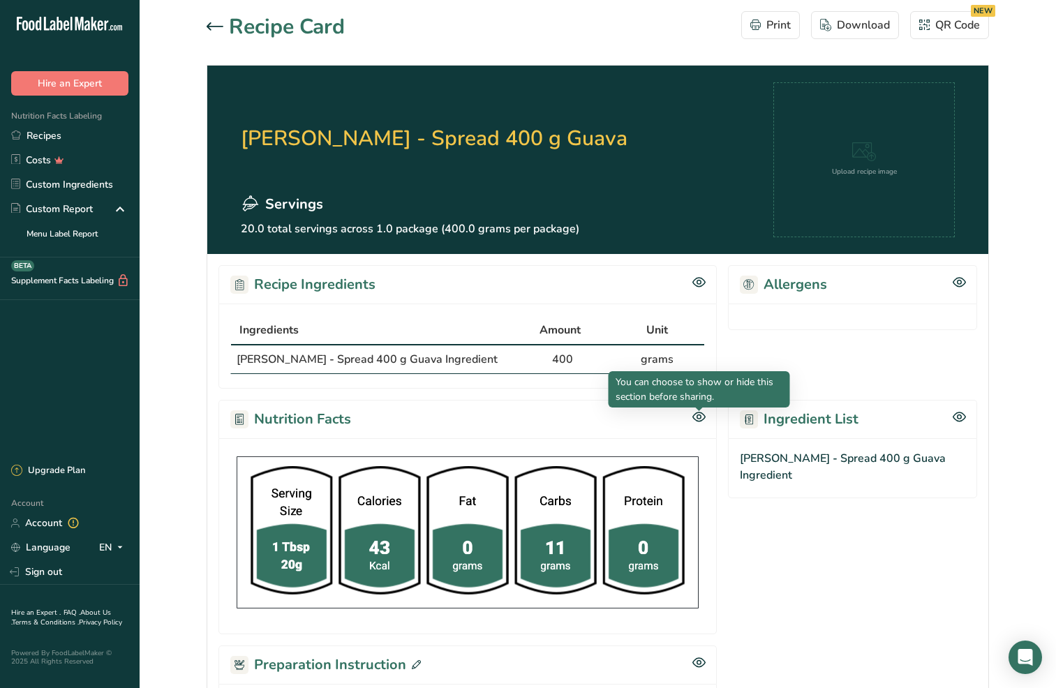 Image resolution: width=1056 pixels, height=688 pixels. Describe the element at coordinates (101, 623) in the screenshot. I see `a: Privacy Policy` at that location.